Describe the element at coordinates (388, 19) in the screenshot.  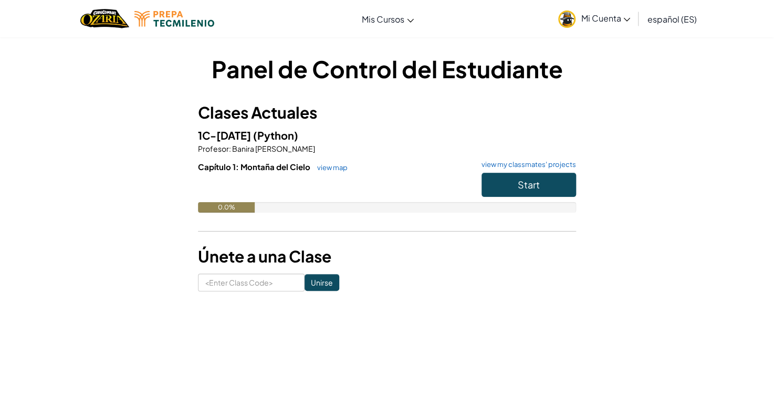
I see `a: Mis Cursos` at that location.